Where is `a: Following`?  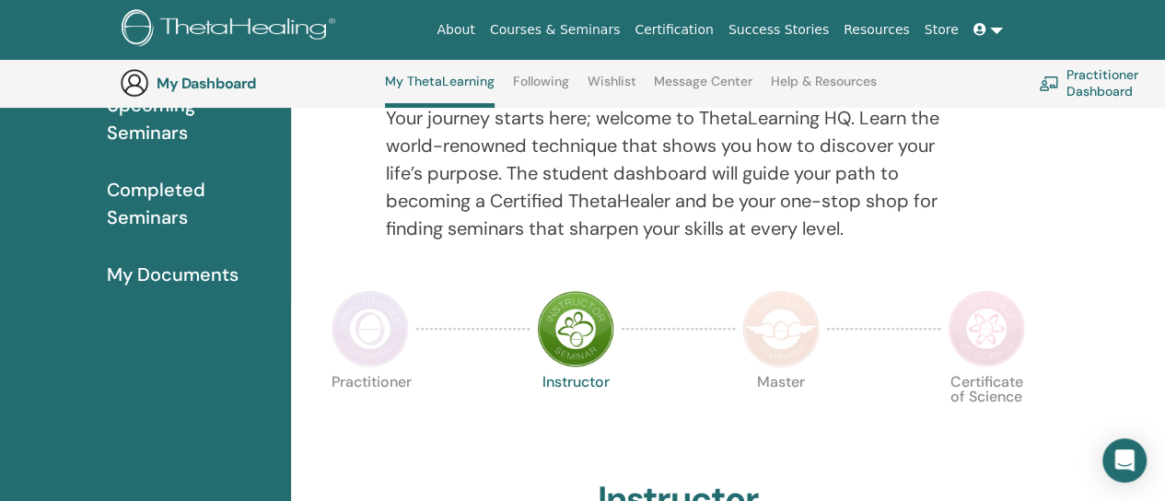 a: Following is located at coordinates (541, 88).